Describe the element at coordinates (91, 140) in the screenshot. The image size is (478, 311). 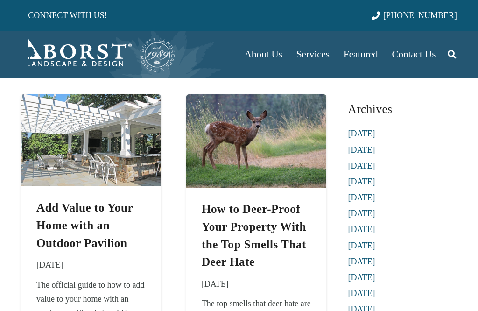
I see `img: add value to your home with an outdoor pavilion` at that location.